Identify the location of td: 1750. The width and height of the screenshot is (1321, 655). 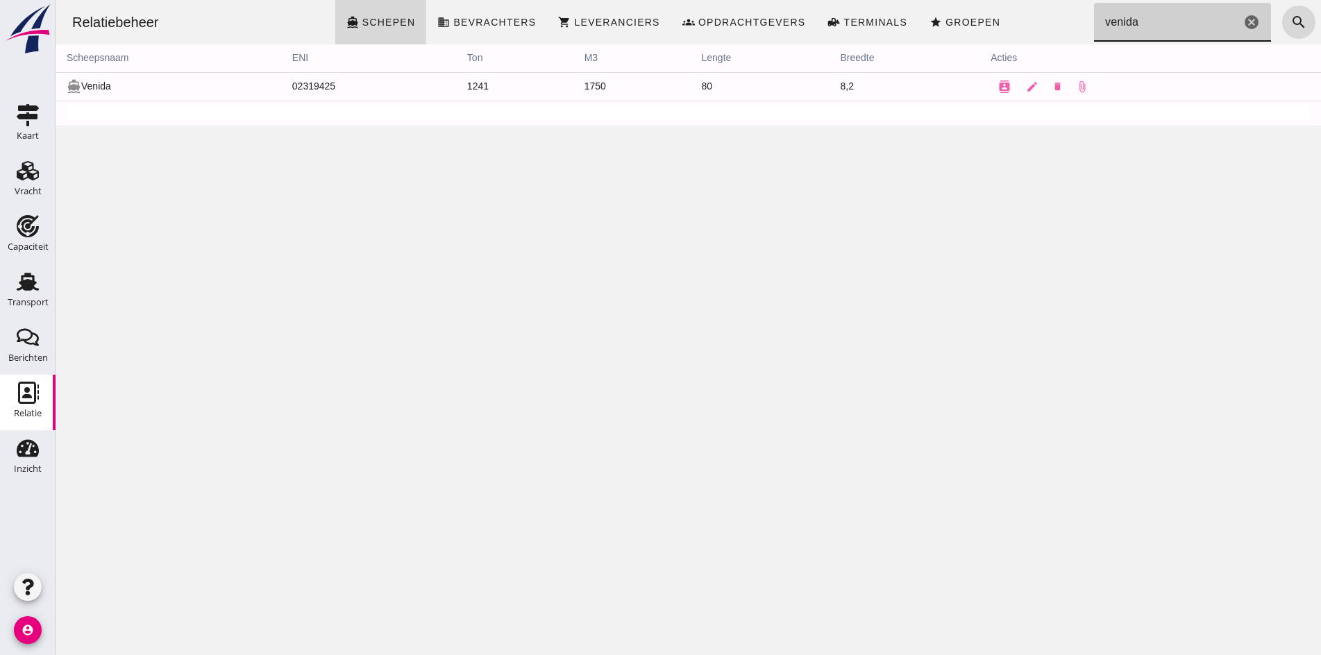
(576, 86).